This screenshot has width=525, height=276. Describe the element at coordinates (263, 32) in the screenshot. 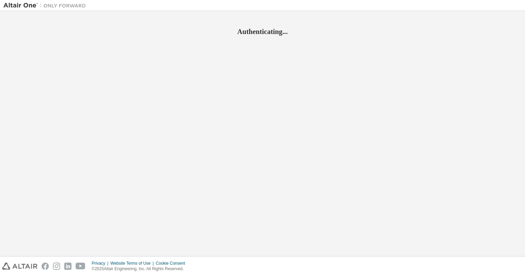

I see `h2: Authenticating...` at that location.